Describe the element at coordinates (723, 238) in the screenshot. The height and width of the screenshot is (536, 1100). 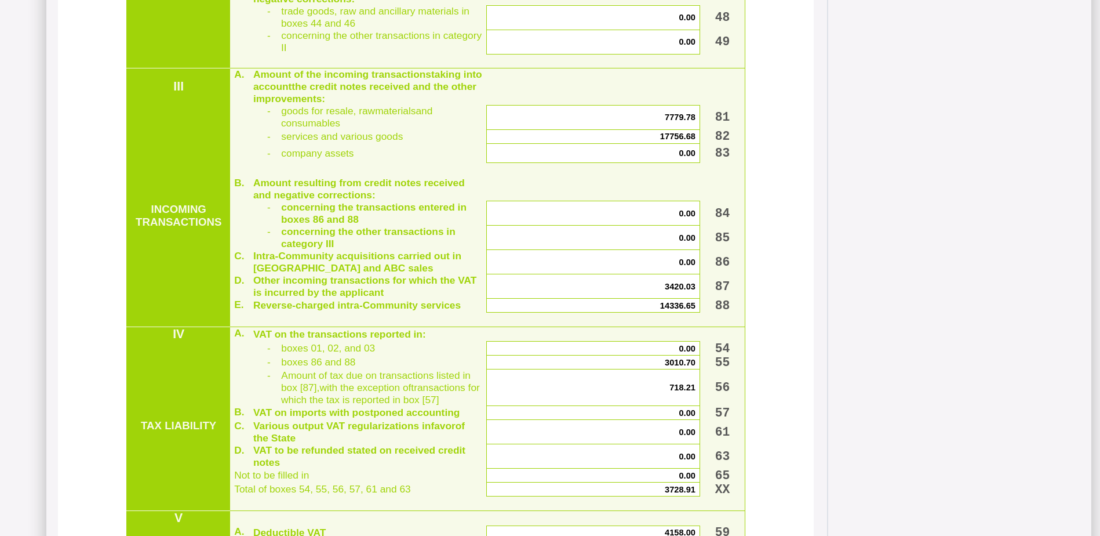
I see `span: 85` at that location.